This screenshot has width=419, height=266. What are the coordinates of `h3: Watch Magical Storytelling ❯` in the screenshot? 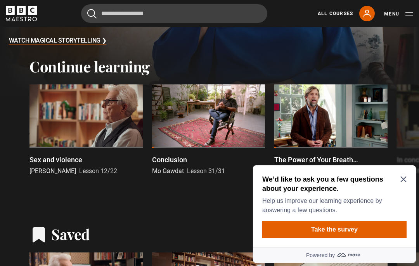 It's located at (58, 41).